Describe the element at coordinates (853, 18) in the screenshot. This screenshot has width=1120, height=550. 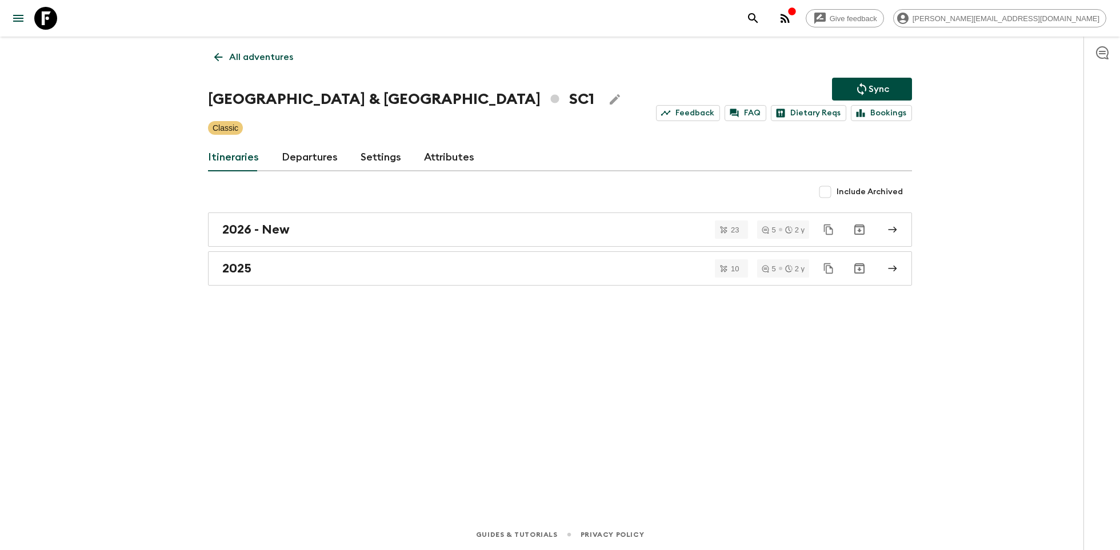
I see `span: Give feedback` at that location.